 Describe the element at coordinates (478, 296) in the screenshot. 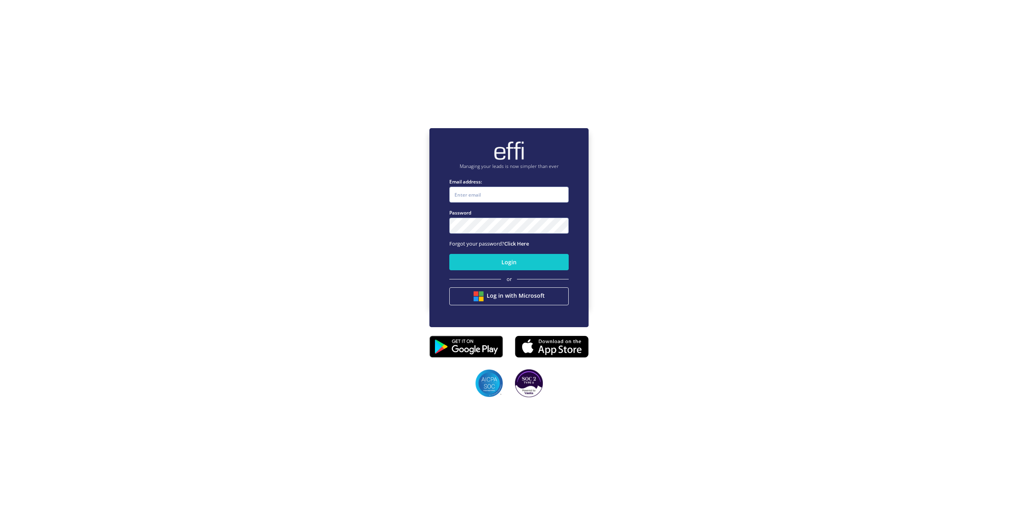

I see `img: btn google` at that location.